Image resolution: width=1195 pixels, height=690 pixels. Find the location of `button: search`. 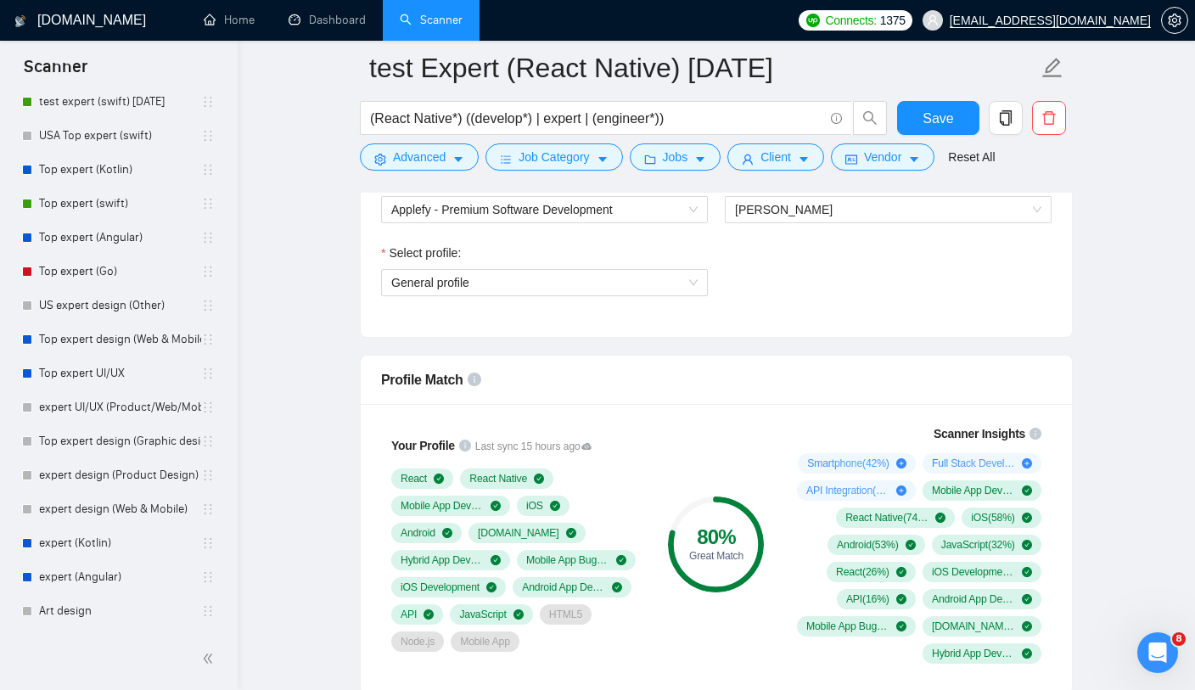

button: search is located at coordinates (870, 118).